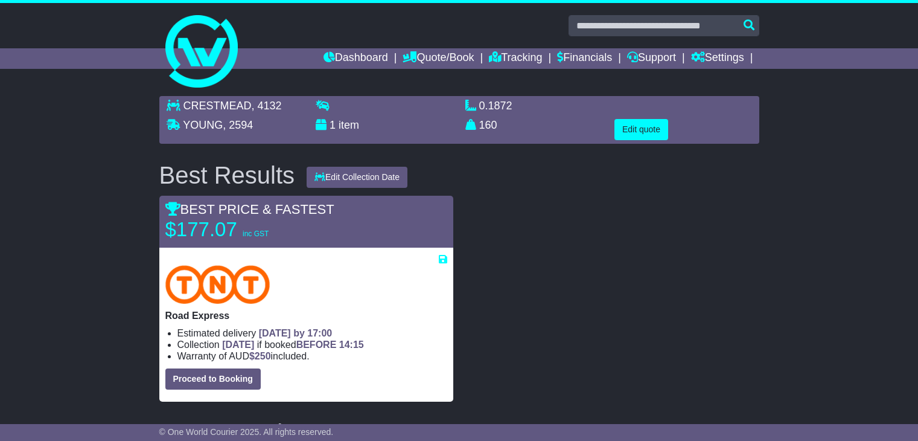  Describe the element at coordinates (333, 125) in the screenshot. I see `span: 1` at that location.